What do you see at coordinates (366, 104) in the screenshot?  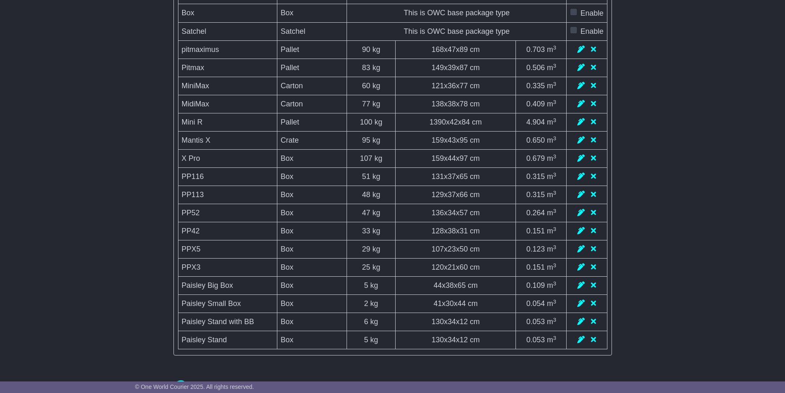 I see `span: 77` at bounding box center [366, 104].